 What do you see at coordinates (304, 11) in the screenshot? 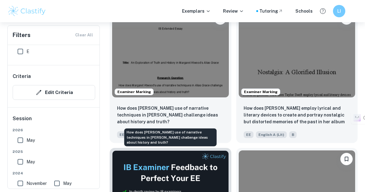
I see `div: Schools` at bounding box center [304, 11].